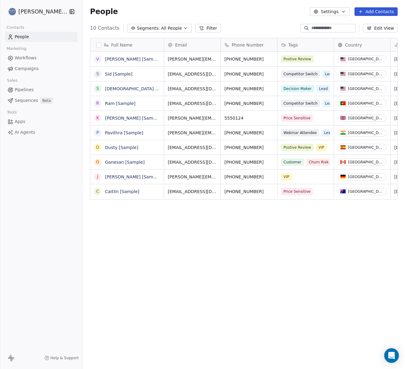  Describe the element at coordinates (121, 147) in the screenshot. I see `a: Dusty [Sample]` at that location.